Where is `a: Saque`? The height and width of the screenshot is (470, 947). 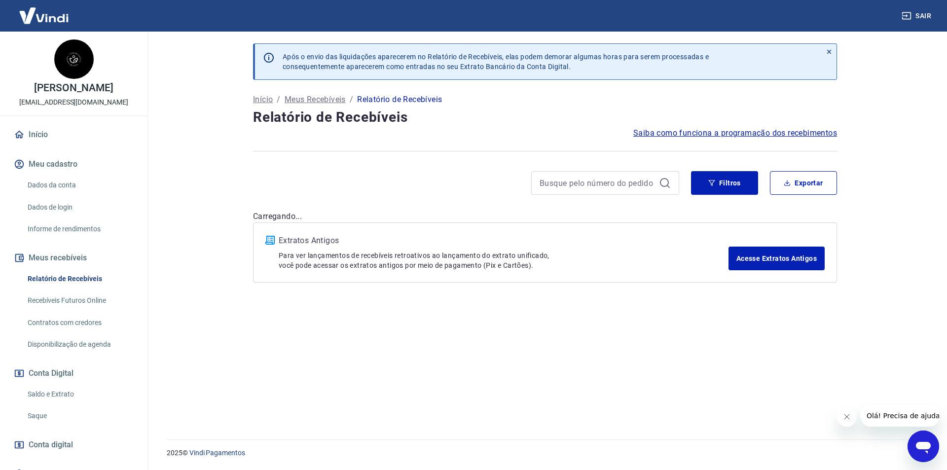
a: Saque is located at coordinates (79, 416).